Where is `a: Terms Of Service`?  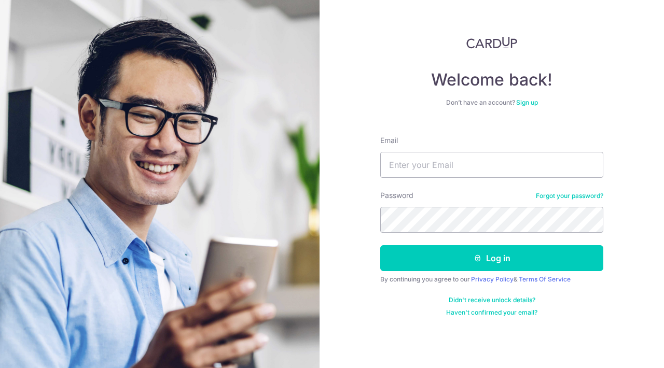
a: Terms Of Service is located at coordinates (545, 279).